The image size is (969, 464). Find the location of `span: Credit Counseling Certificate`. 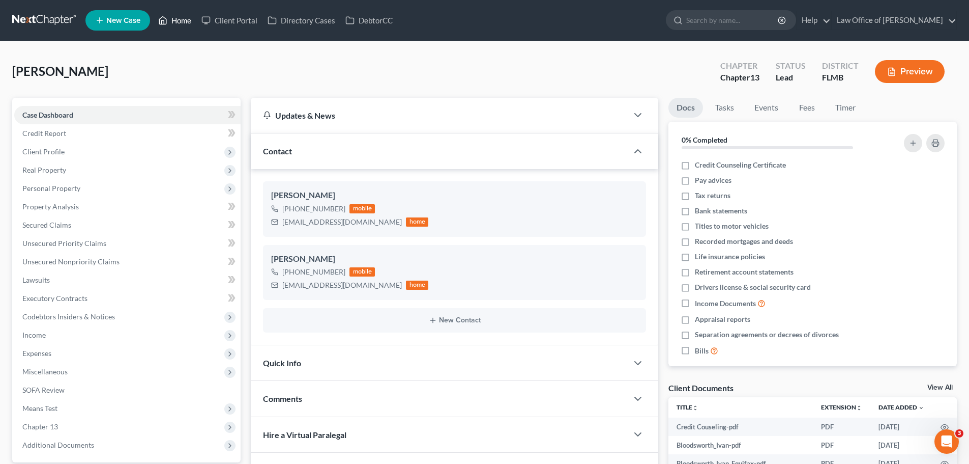

span: Credit Counseling Certificate is located at coordinates (740, 165).